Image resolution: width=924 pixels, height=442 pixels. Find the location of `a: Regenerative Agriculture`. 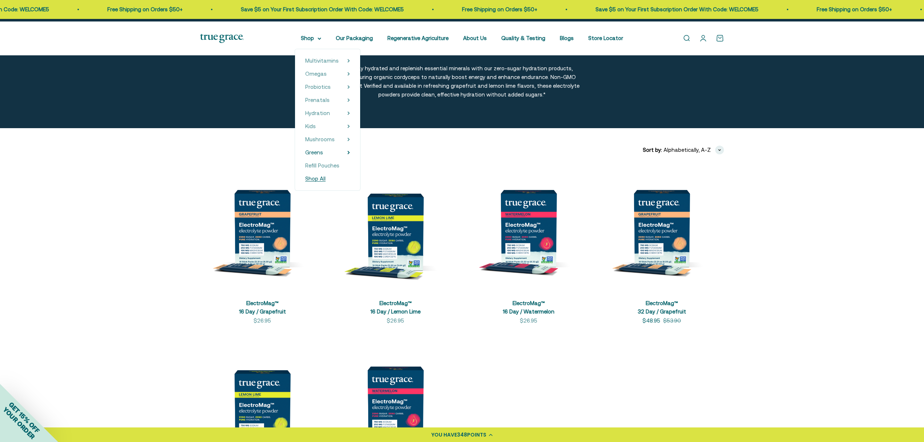

a: Regenerative Agriculture is located at coordinates (418, 38).